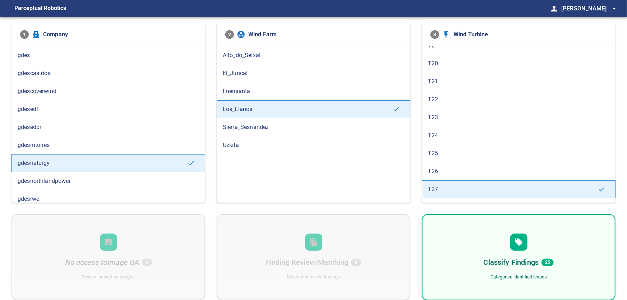 The width and height of the screenshot is (627, 300). I want to click on div: Alto_do_Seixal, so click(313, 55).